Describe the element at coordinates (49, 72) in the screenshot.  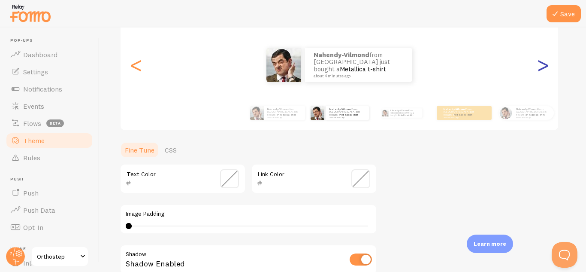
I see `a: Settings` at that location.